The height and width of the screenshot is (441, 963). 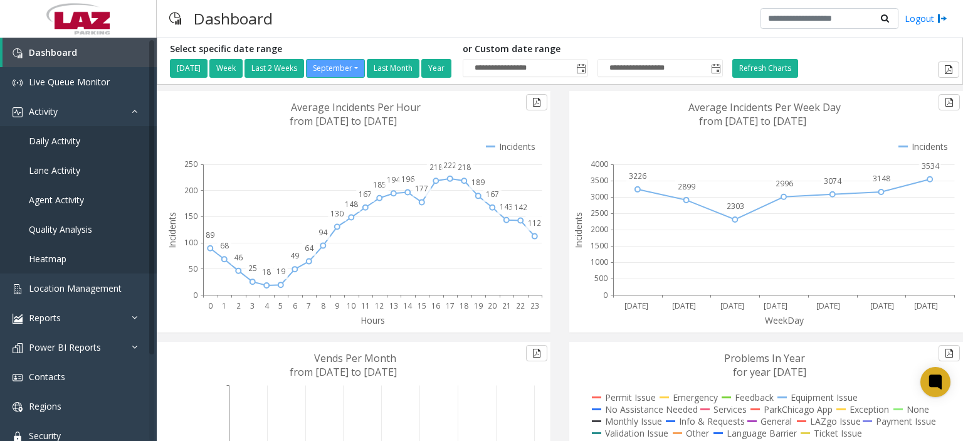 What do you see at coordinates (736, 206) in the screenshot?
I see `text: 2303` at bounding box center [736, 206].